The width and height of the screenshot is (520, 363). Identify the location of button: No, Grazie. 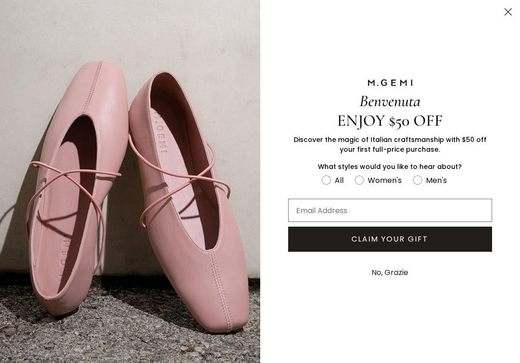
(390, 273).